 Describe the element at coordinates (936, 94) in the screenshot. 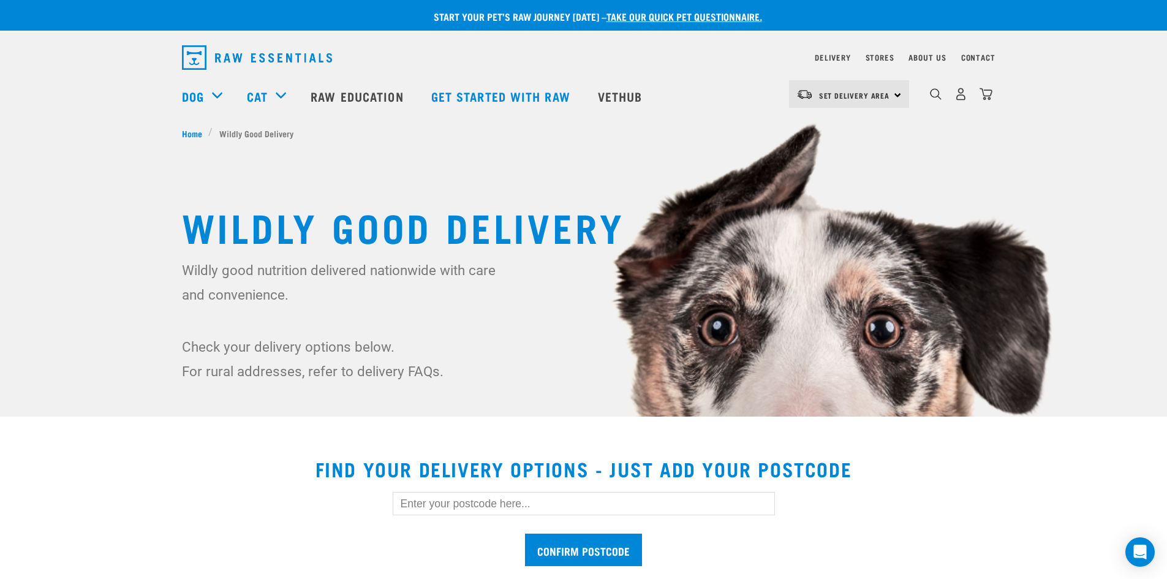

I see `img: home-icon-1@2x.png` at that location.